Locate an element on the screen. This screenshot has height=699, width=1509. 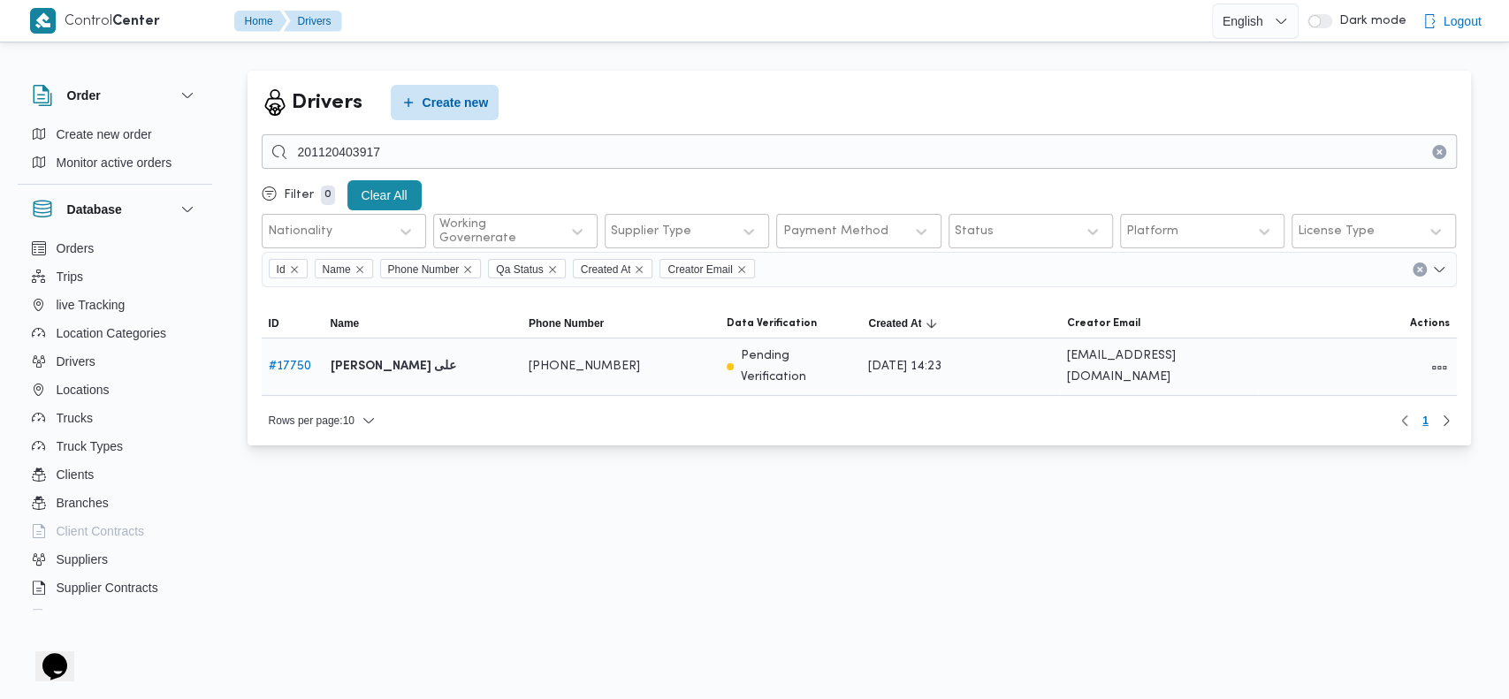
button: Devices is located at coordinates (115, 616).